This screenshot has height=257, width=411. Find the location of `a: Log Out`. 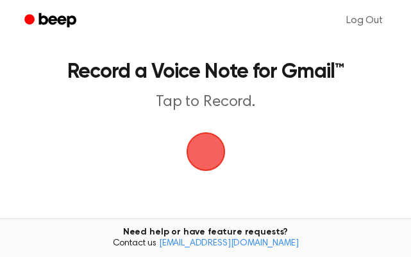

a: Log Out is located at coordinates (364, 21).